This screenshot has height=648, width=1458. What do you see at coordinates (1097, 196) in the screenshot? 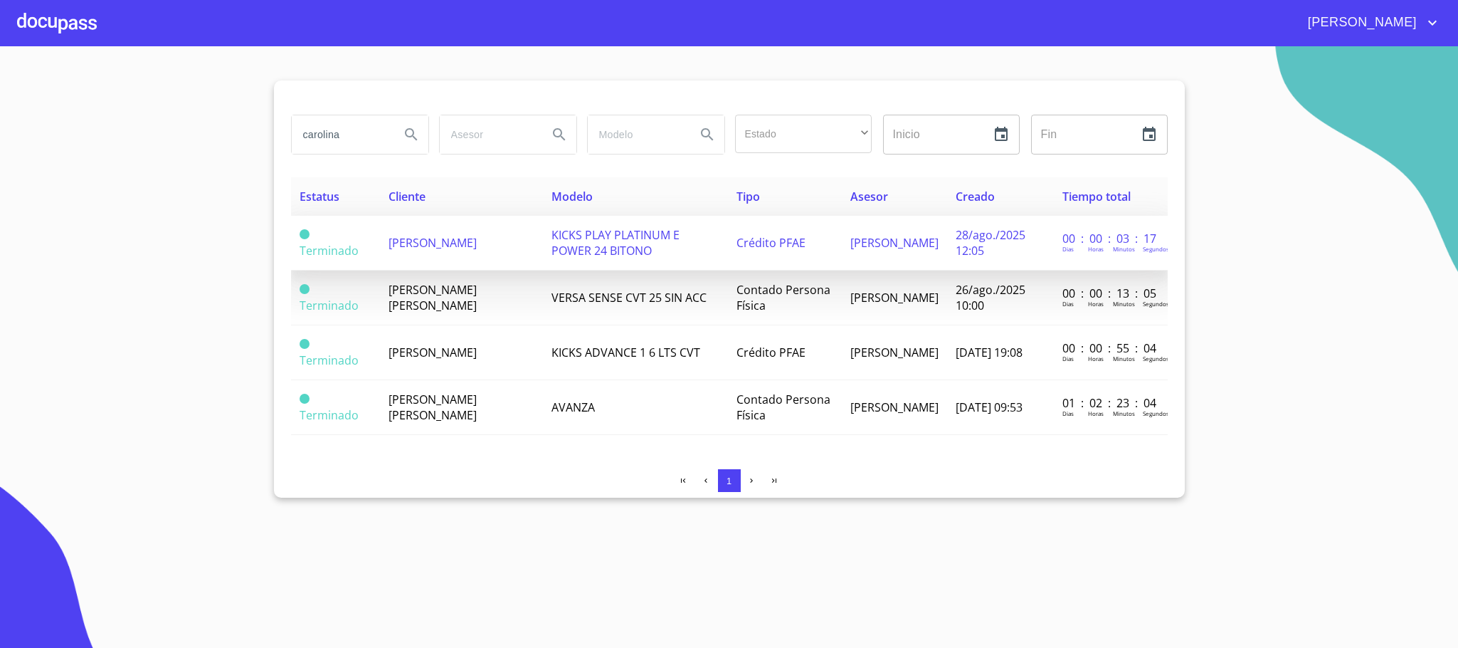
I see `span: Tiempo total` at bounding box center [1097, 196].